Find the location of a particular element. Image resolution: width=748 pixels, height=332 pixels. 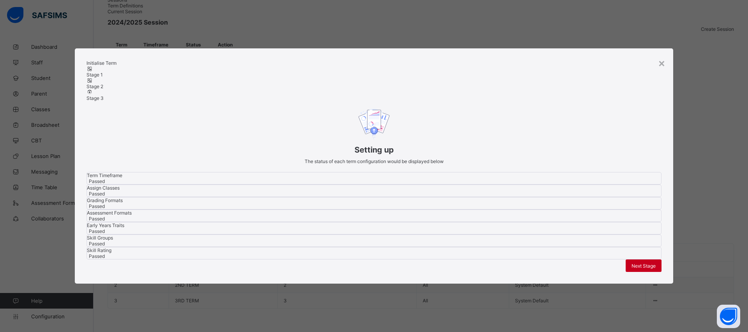

span: Skill Rating is located at coordinates (99, 250).